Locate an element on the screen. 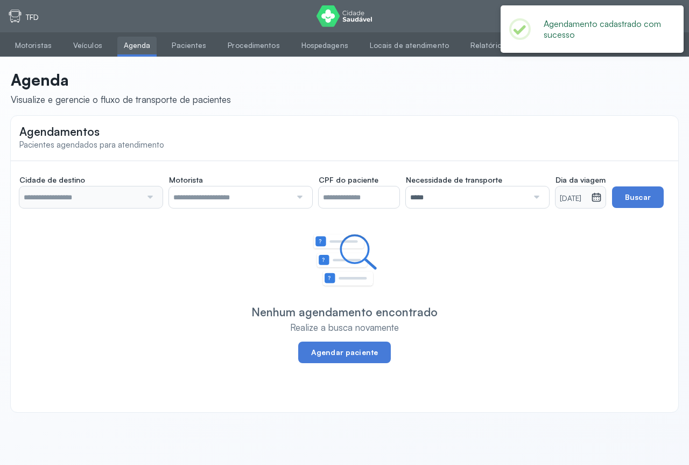 This screenshot has height=465, width=689. div: Visualize e gerencie o fluxo de transporte de pacientes is located at coordinates (121, 99).